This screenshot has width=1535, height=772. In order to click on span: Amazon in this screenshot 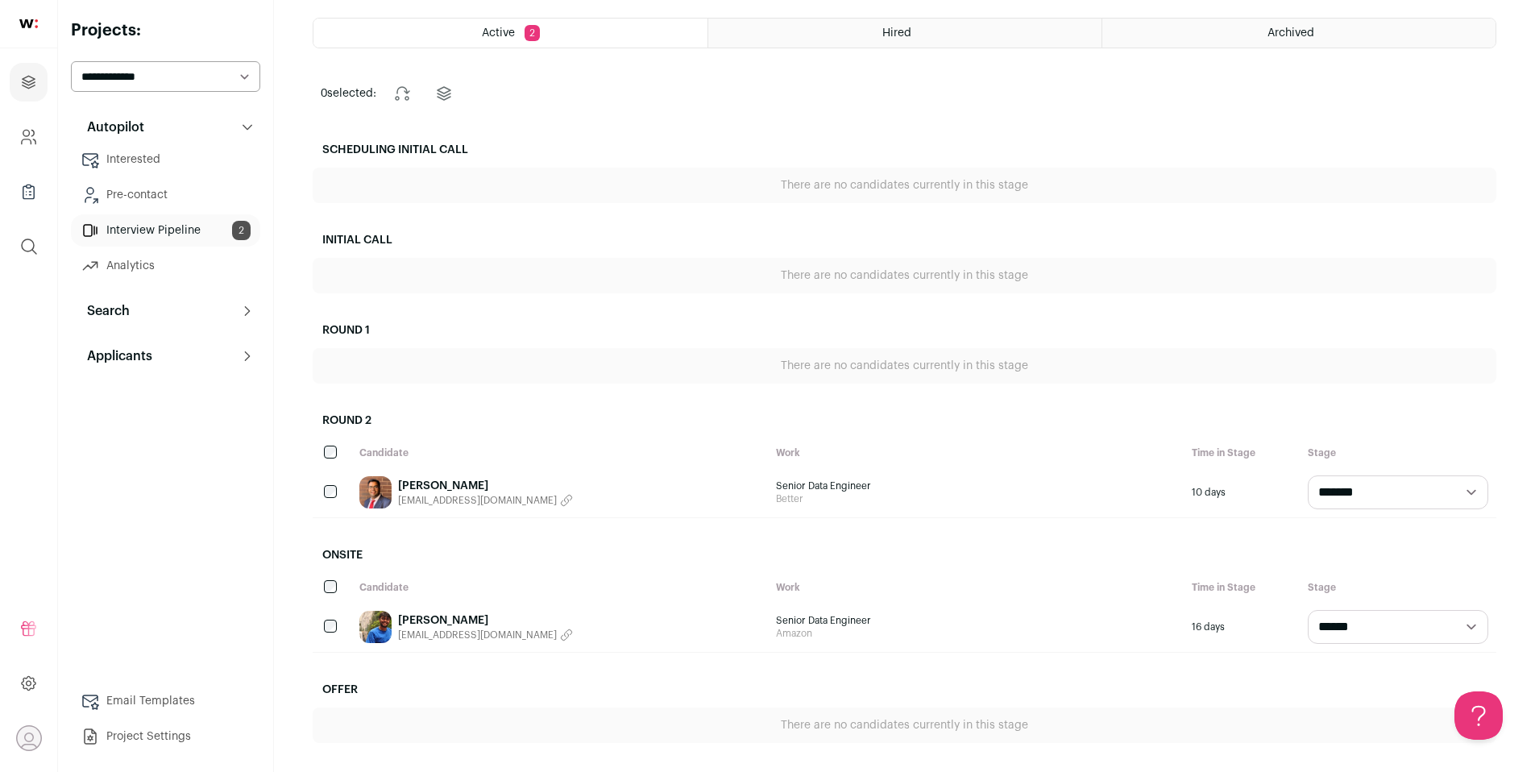, I will do `click(976, 633)`.